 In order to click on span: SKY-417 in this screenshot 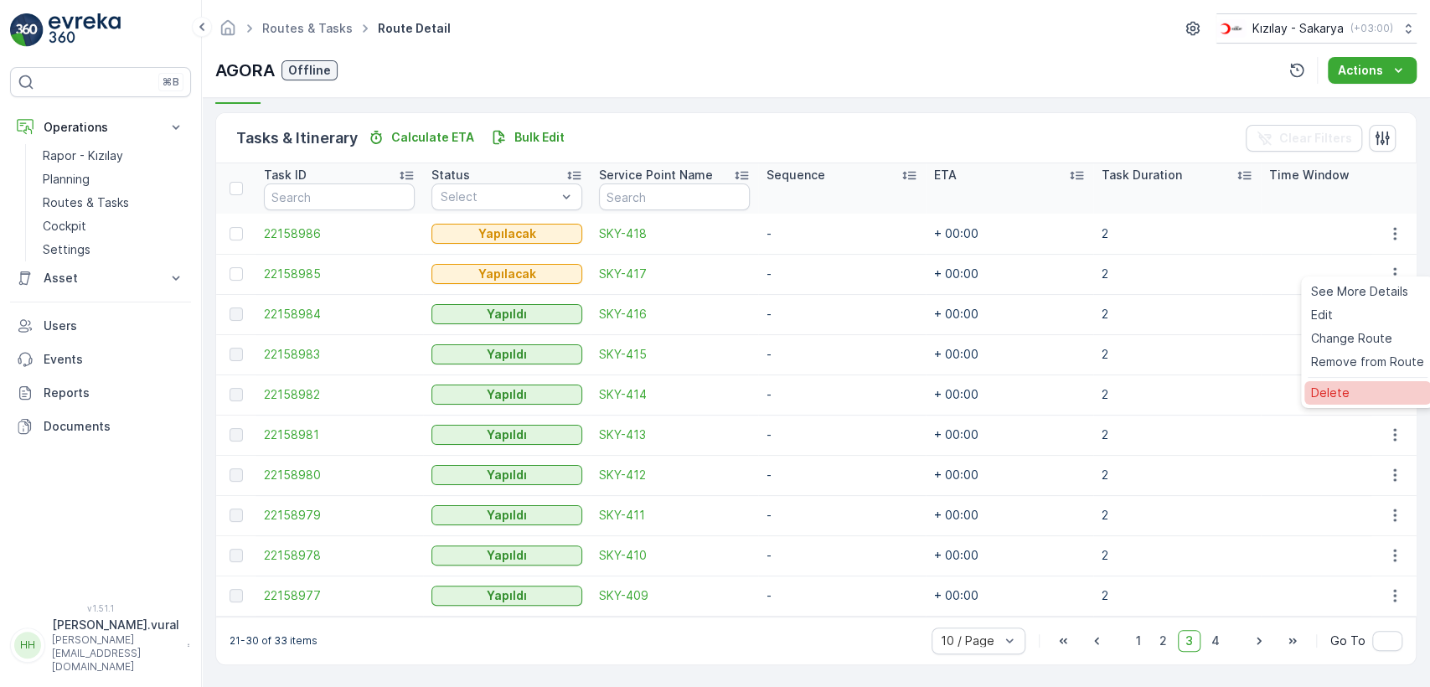, I will do `click(674, 274)`.